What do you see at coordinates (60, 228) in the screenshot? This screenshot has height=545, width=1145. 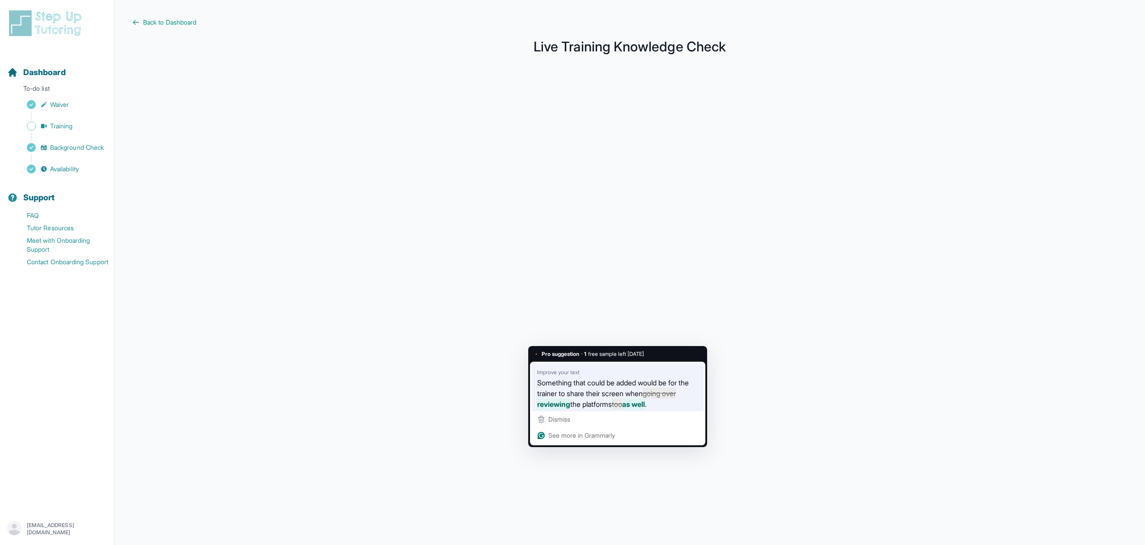 I see `a: Tutor Resources` at bounding box center [60, 228].